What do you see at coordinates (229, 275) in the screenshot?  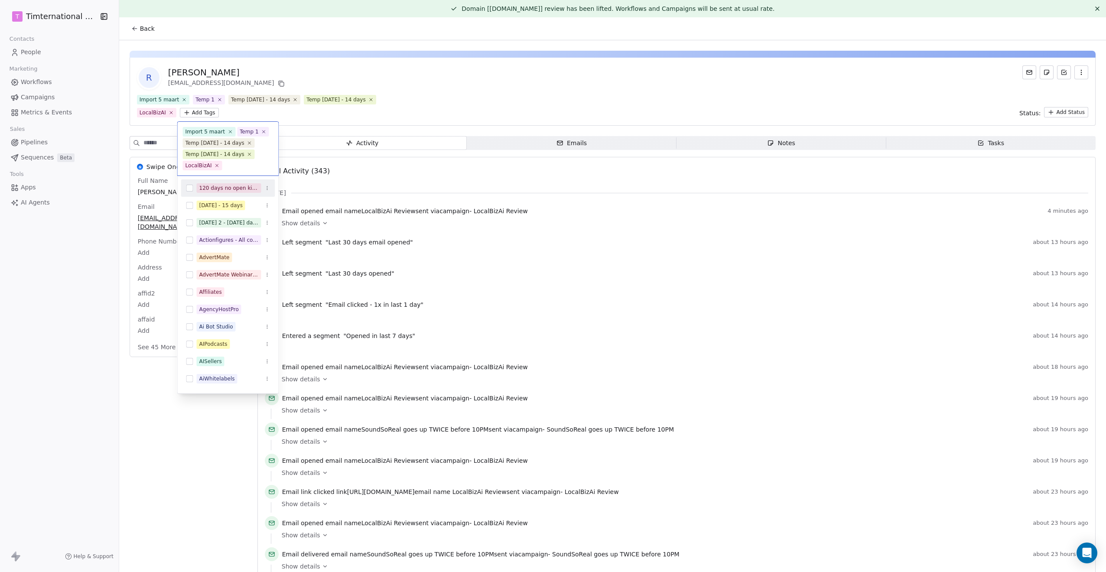 I see `div: AdvertMate Webinar Signups` at bounding box center [229, 275].